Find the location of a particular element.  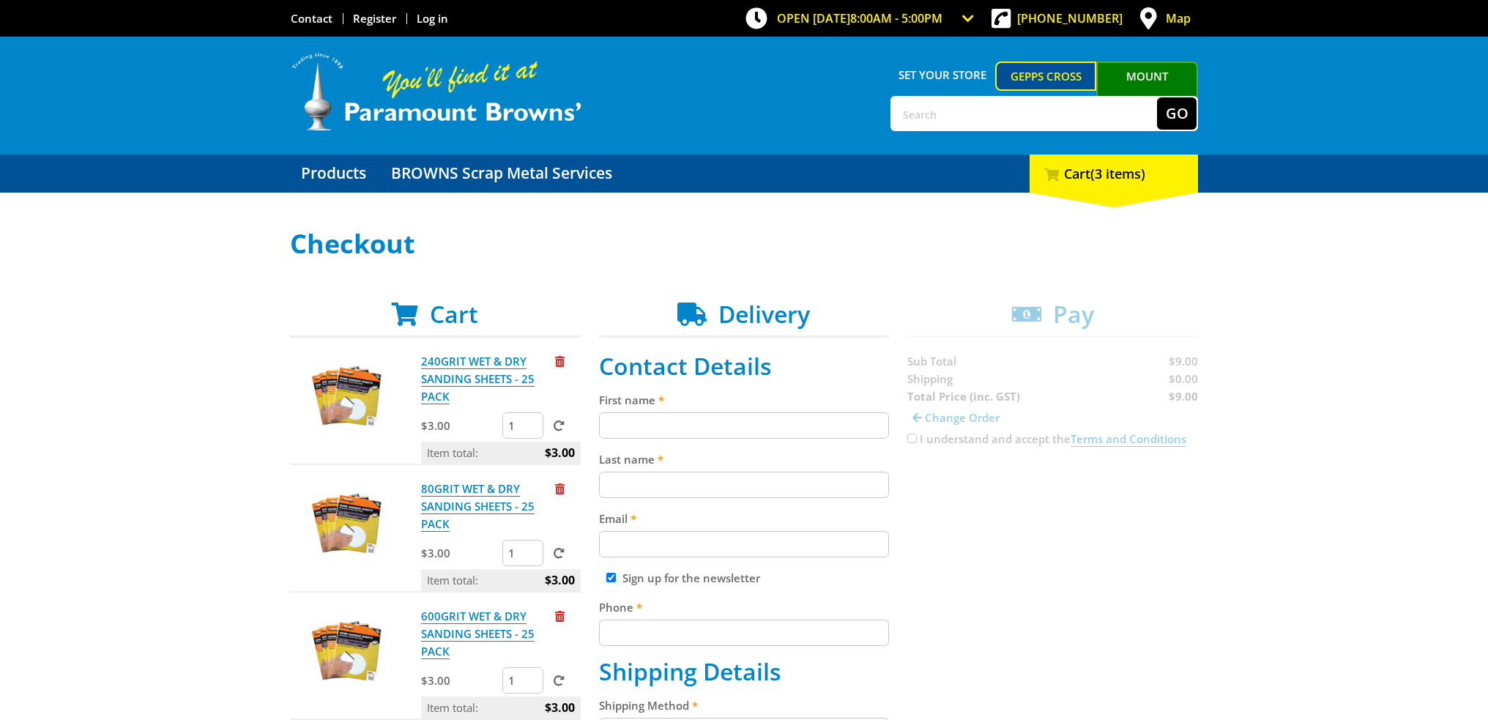

label: Phone is located at coordinates (744, 607).